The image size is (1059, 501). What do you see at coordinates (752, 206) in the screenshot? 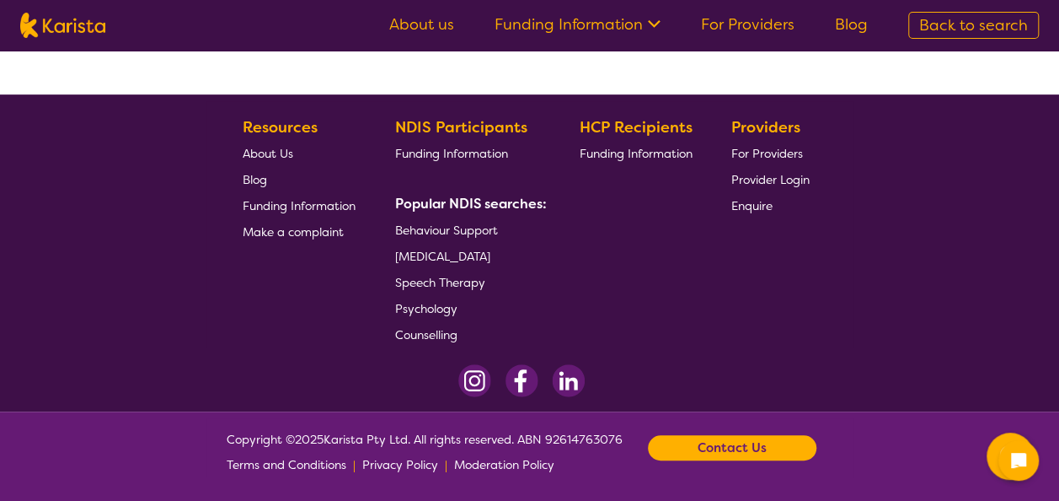
I see `span: Enquire` at bounding box center [752, 206].